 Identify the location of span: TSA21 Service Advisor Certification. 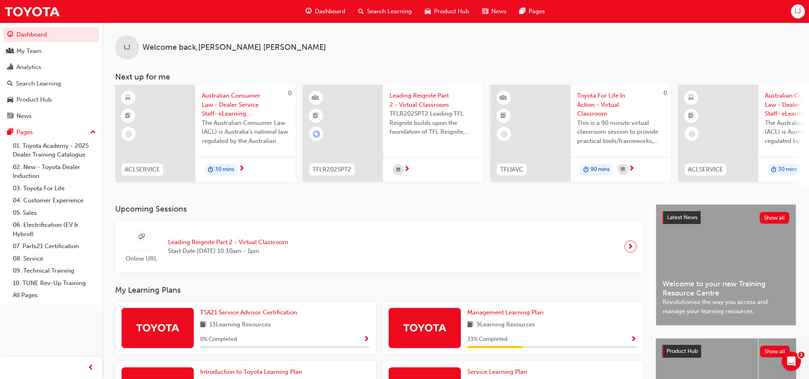
(249, 312).